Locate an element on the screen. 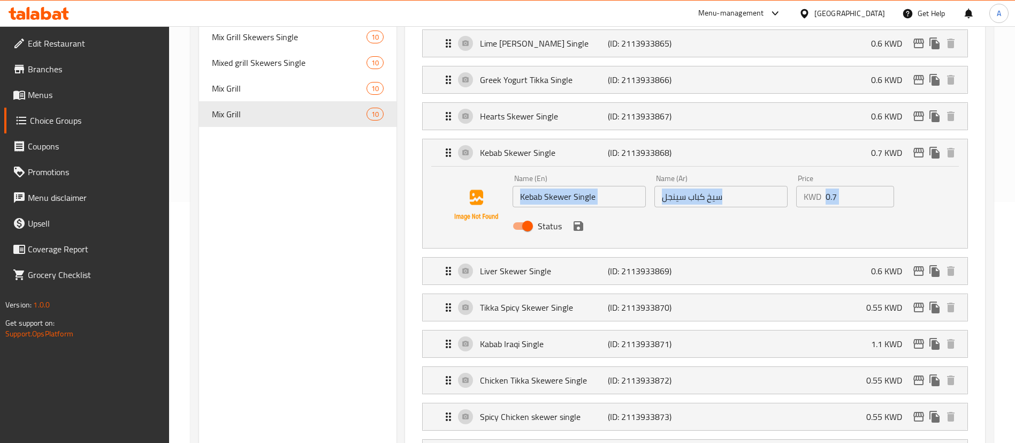 The image size is (1015, 443). p: Tikka Spicy Skewer Single is located at coordinates (544, 307).